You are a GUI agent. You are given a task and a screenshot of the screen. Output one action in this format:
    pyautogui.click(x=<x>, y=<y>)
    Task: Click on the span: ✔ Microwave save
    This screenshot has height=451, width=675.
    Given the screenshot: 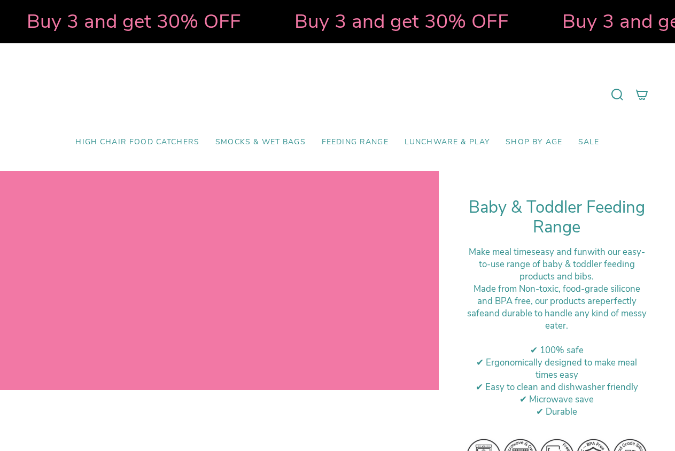 What is the action you would take?
    pyautogui.click(x=557, y=399)
    